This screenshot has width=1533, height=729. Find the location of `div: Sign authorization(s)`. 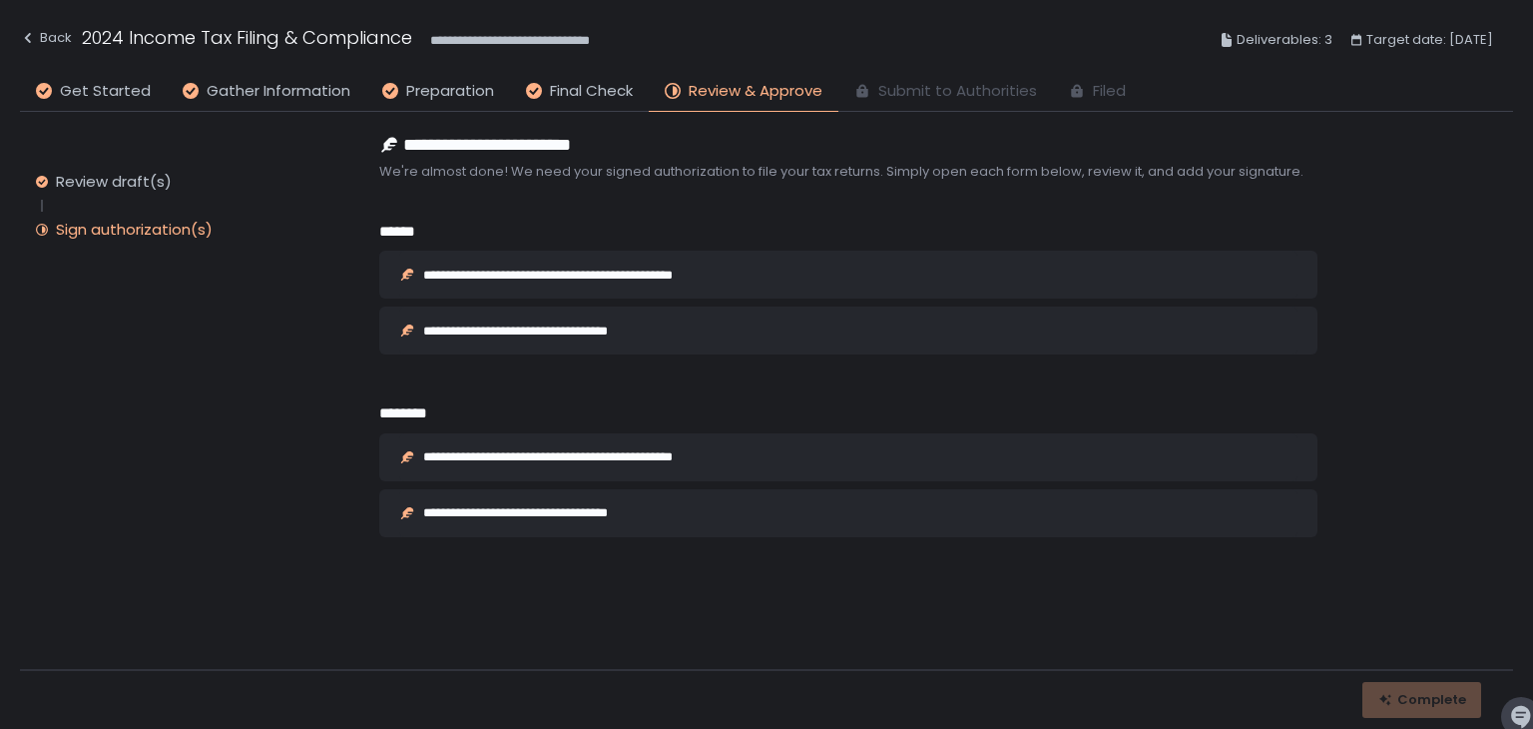

div: Sign authorization(s) is located at coordinates (134, 230).